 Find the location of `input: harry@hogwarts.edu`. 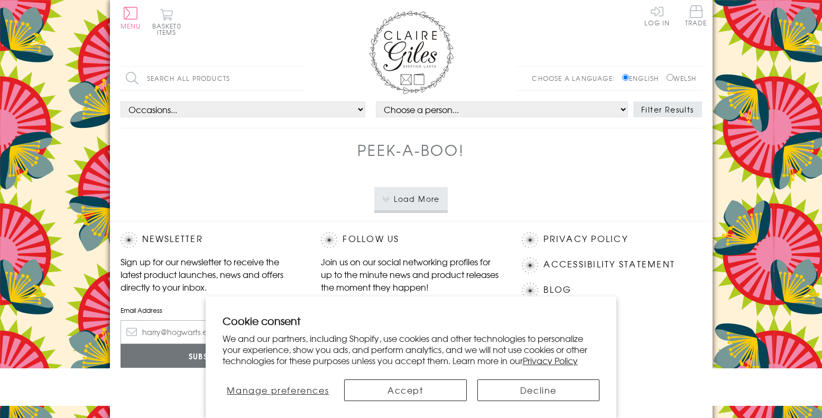

input: harry@hogwarts.edu is located at coordinates (210, 332).